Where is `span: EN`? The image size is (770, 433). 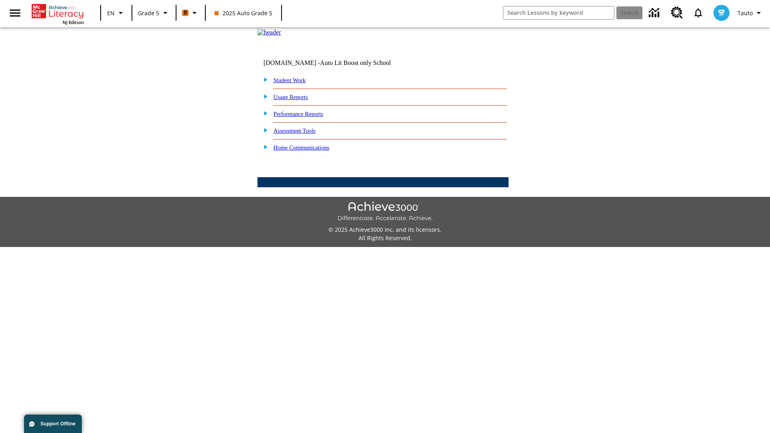 span: EN is located at coordinates (111, 13).